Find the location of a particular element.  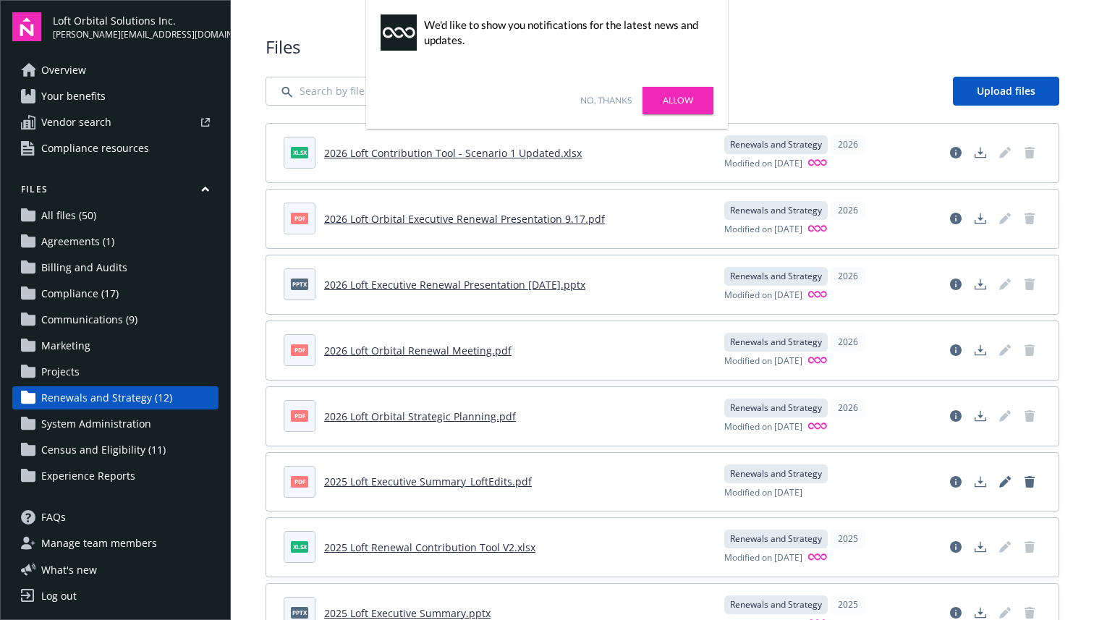

span: Overview is located at coordinates (64, 70).